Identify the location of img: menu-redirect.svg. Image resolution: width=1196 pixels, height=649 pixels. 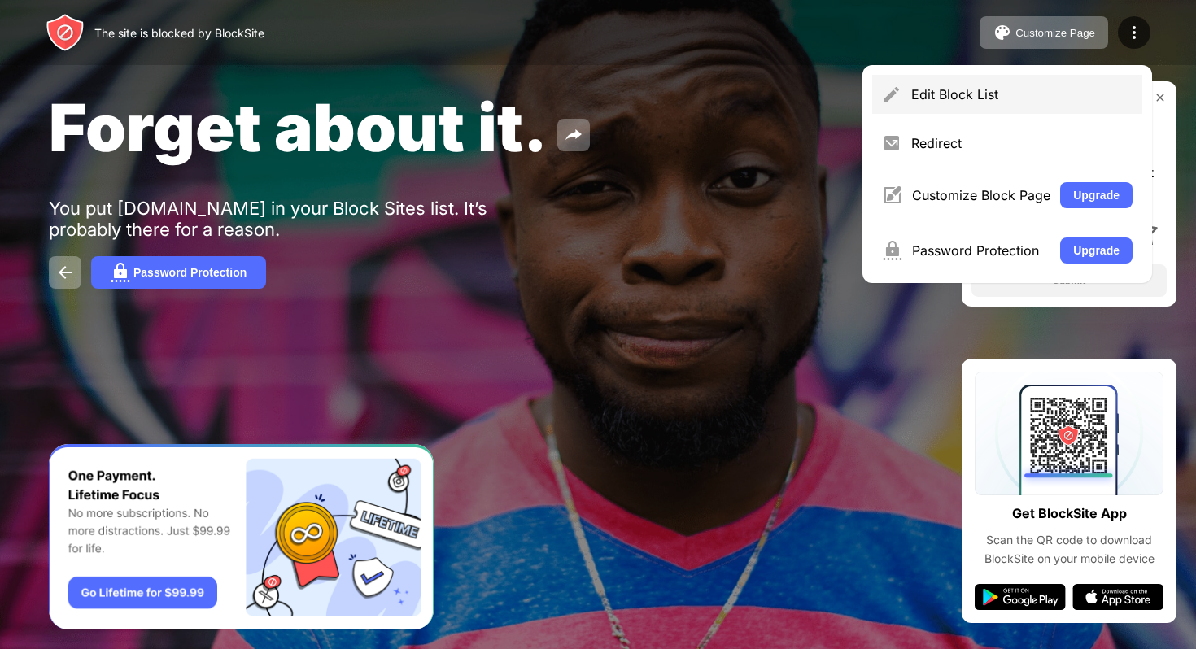
(892, 143).